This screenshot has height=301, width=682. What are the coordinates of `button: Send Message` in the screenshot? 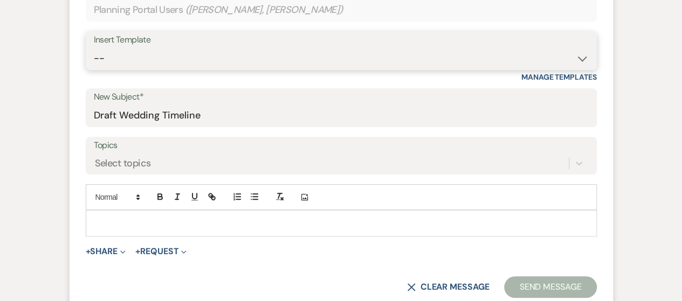 It's located at (550, 287).